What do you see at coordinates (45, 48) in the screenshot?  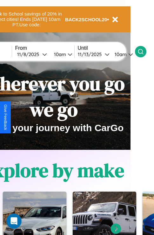 I see `label: From` at bounding box center [45, 48].